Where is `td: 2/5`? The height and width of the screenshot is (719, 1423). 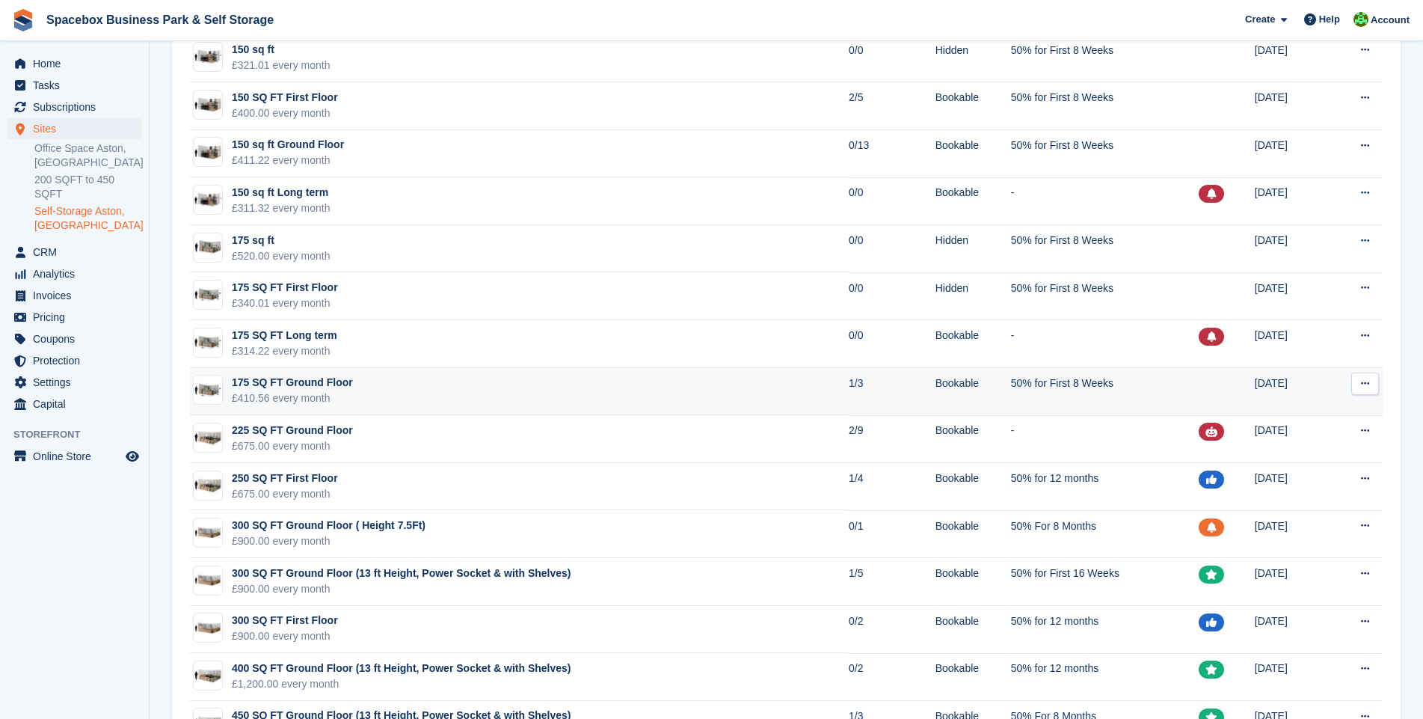
td: 2/5 is located at coordinates (892, 106).